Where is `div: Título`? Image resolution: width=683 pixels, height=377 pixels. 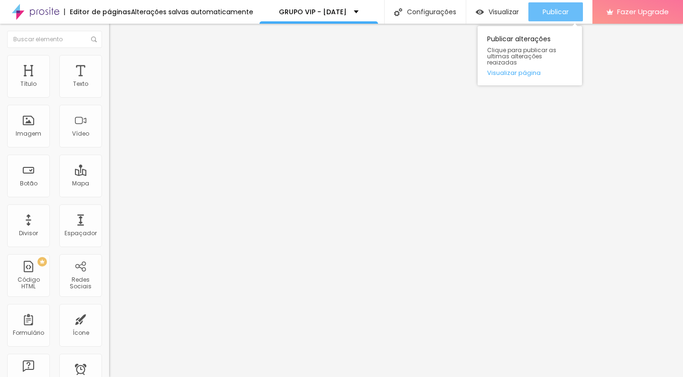
div: Título is located at coordinates (28, 84).